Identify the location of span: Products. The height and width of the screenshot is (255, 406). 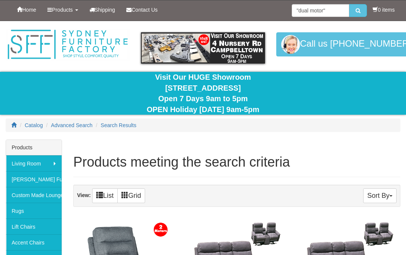
(62, 10).